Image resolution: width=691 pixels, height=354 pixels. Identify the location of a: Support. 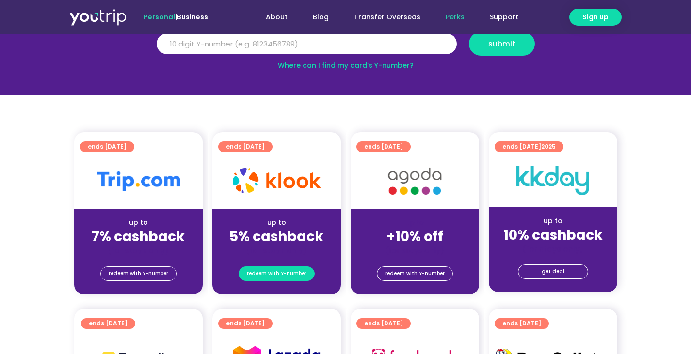
(504, 17).